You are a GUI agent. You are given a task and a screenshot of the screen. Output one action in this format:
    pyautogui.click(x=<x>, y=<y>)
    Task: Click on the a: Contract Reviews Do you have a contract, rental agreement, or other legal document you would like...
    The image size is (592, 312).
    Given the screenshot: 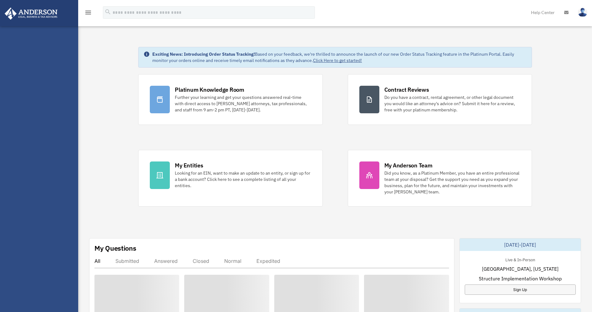 What is the action you would take?
    pyautogui.click(x=440, y=99)
    